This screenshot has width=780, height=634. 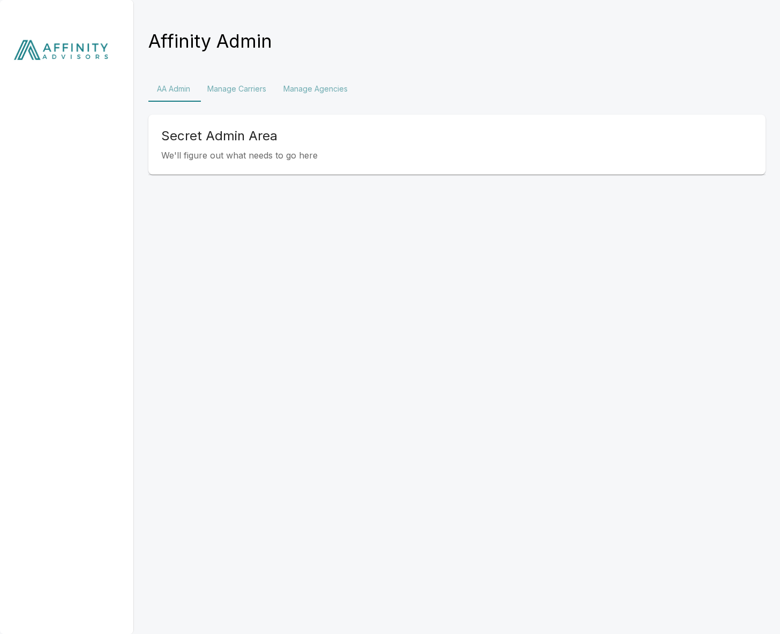 I want to click on h5: Secret Admin Area, so click(x=282, y=136).